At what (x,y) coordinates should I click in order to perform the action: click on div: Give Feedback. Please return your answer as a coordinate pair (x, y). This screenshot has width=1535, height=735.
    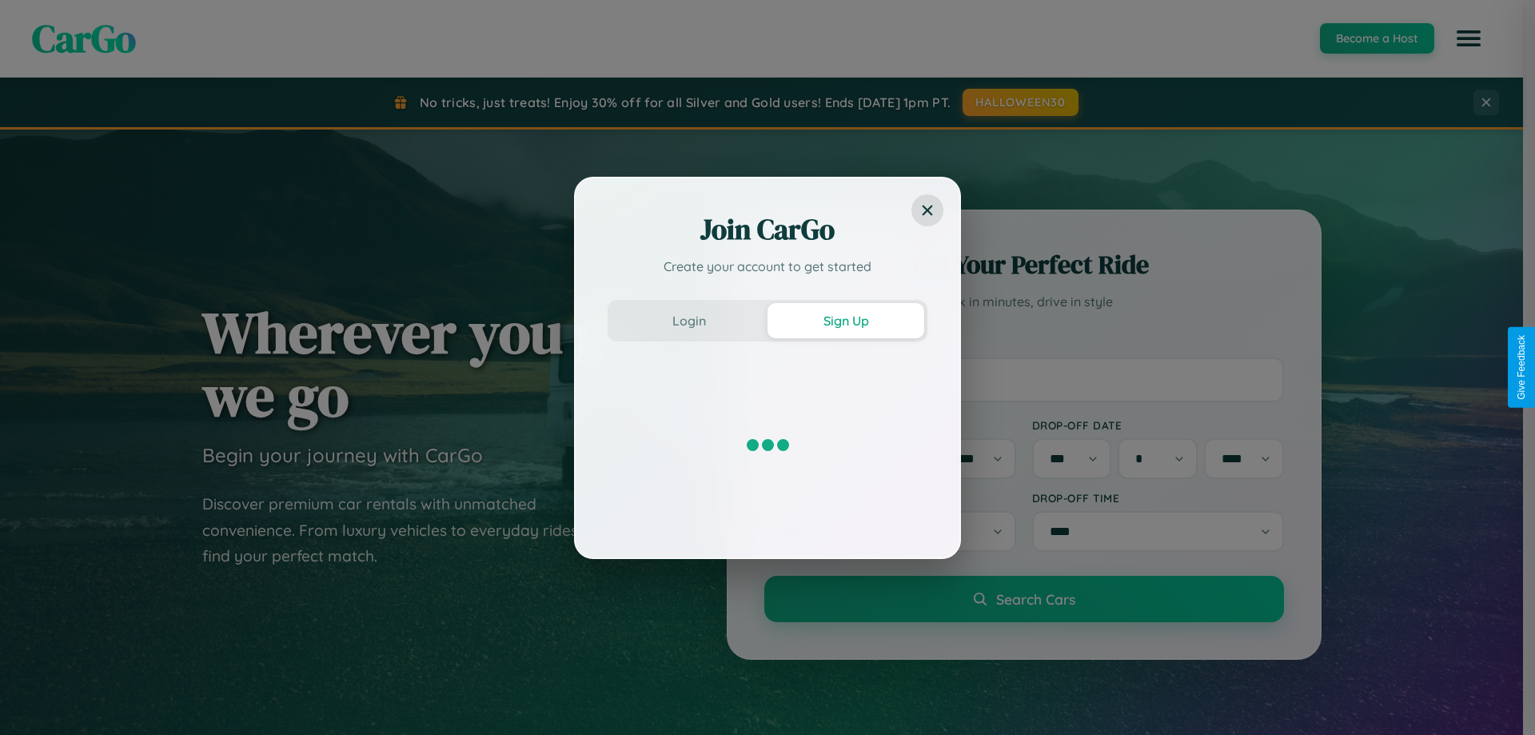
    Looking at the image, I should click on (1522, 367).